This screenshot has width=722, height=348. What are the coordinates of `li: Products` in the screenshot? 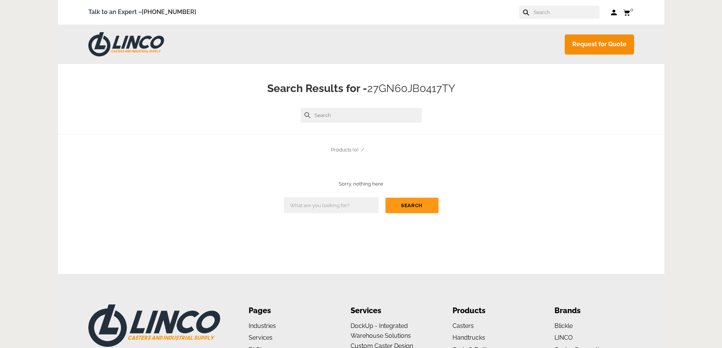 It's located at (492, 311).